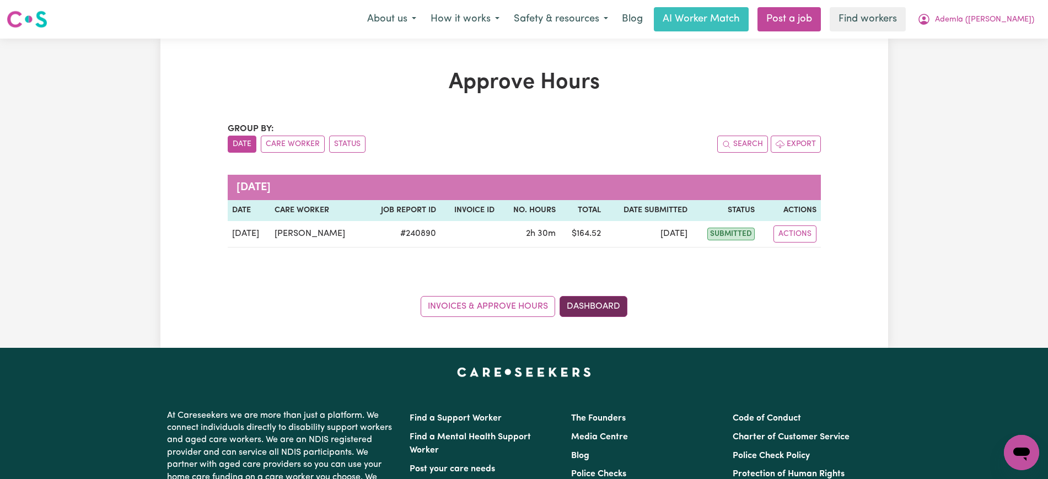  What do you see at coordinates (347, 144) in the screenshot?
I see `button: sort invoices by paid status` at bounding box center [347, 144].